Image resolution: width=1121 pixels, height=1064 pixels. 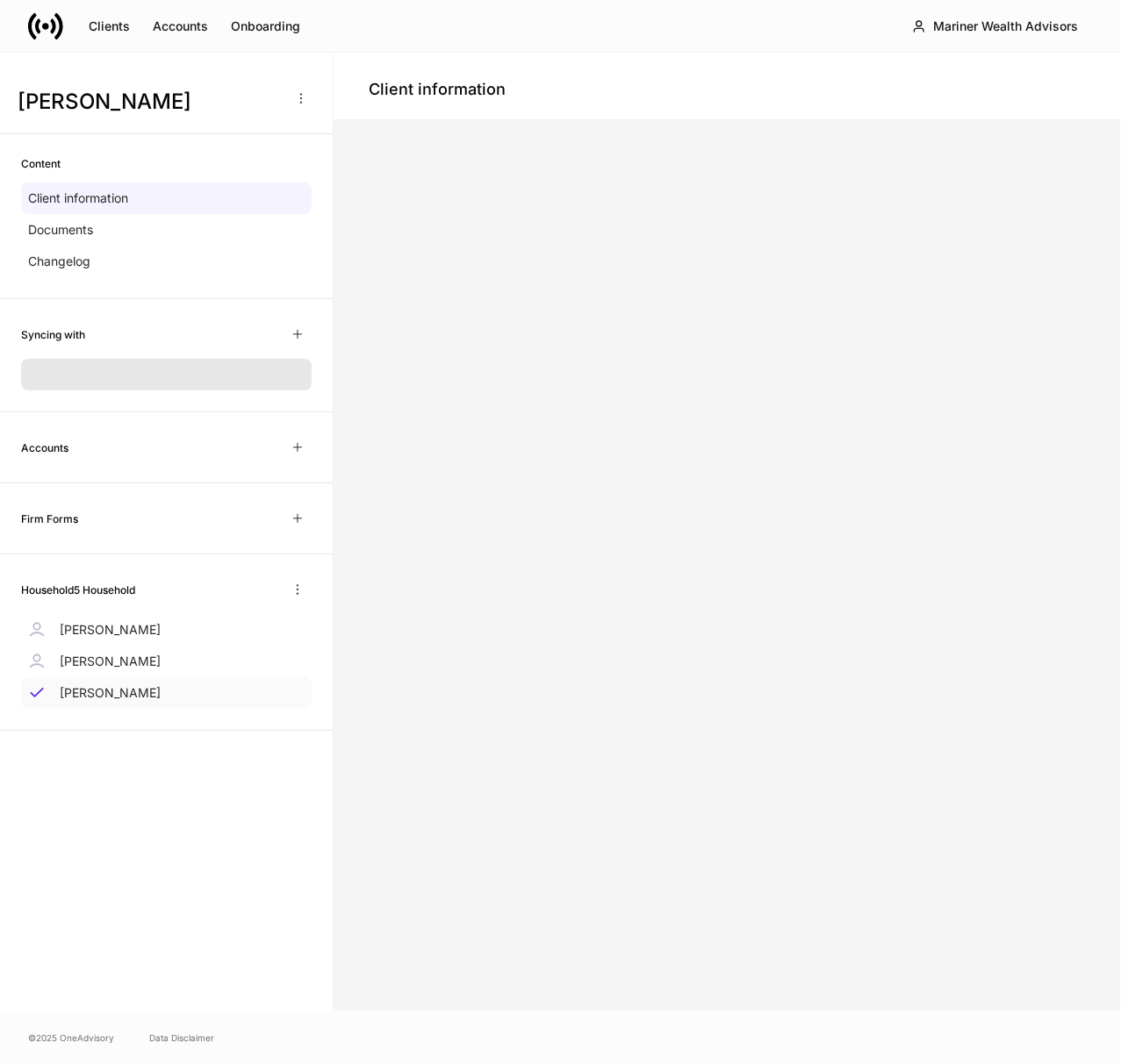 I want to click on div: Onboarding, so click(x=265, y=26).